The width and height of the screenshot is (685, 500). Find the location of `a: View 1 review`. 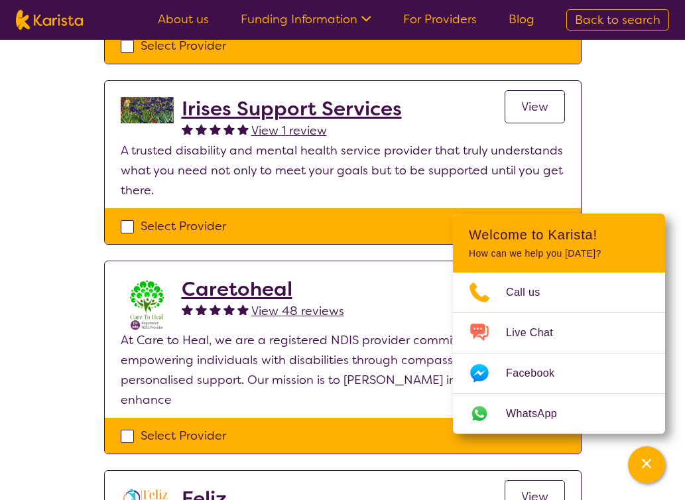

a: View 1 review is located at coordinates (289, 131).